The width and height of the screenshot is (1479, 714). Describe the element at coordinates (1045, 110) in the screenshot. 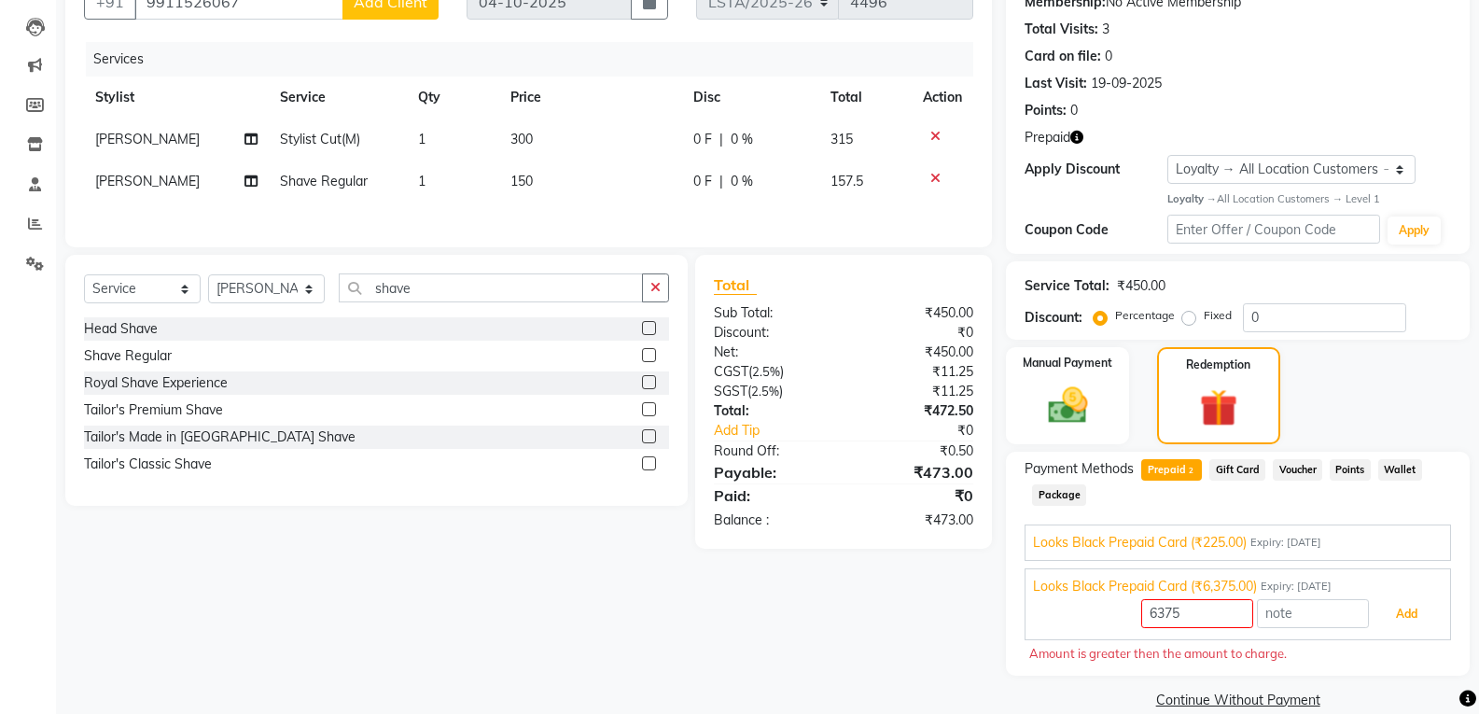

I see `div: Points:` at that location.